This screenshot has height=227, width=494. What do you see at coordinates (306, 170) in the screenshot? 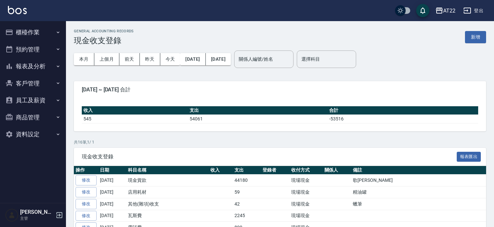
I see `th: 收付方式` at bounding box center [306, 170].